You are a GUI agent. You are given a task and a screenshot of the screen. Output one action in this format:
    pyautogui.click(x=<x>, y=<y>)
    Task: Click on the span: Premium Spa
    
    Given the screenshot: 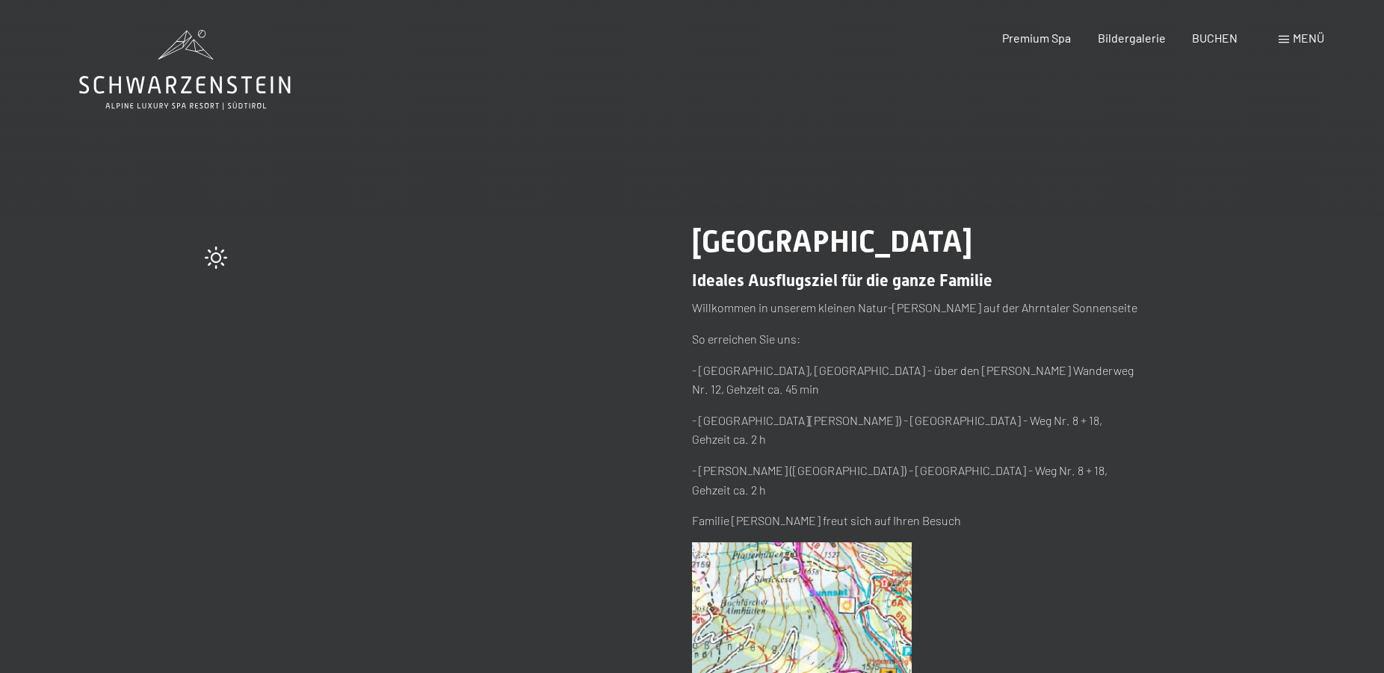 What is the action you would take?
    pyautogui.click(x=1036, y=37)
    